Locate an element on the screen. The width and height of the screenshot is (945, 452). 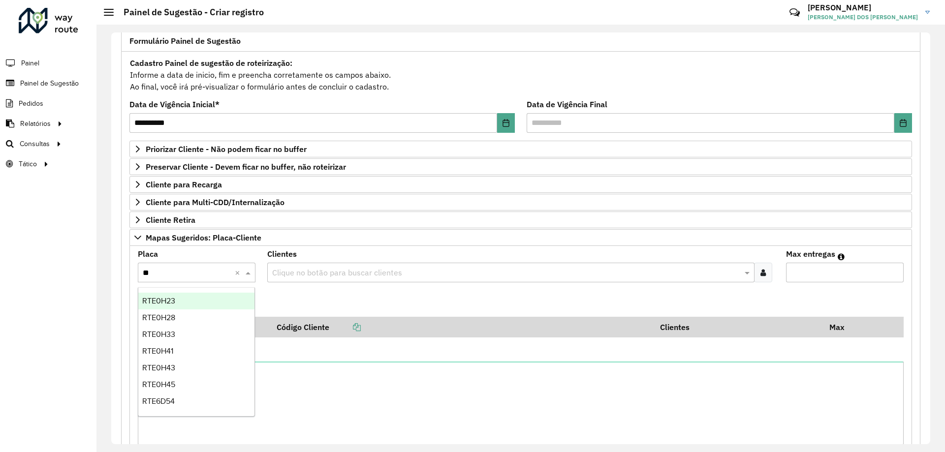
span: Priorizar Cliente - Não podem ficar no buffer is located at coordinates (226, 149).